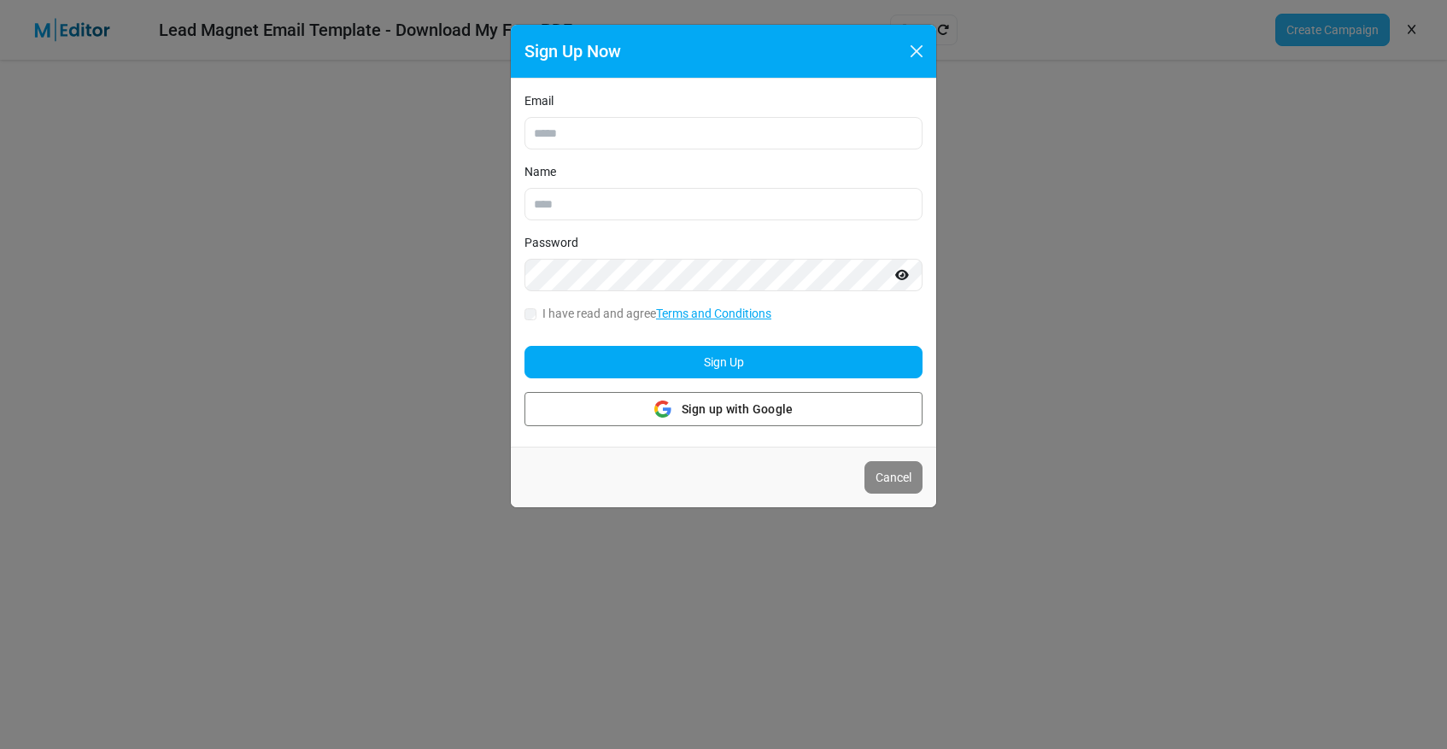 The width and height of the screenshot is (1447, 749). What do you see at coordinates (551, 243) in the screenshot?
I see `label: Password` at bounding box center [551, 243].